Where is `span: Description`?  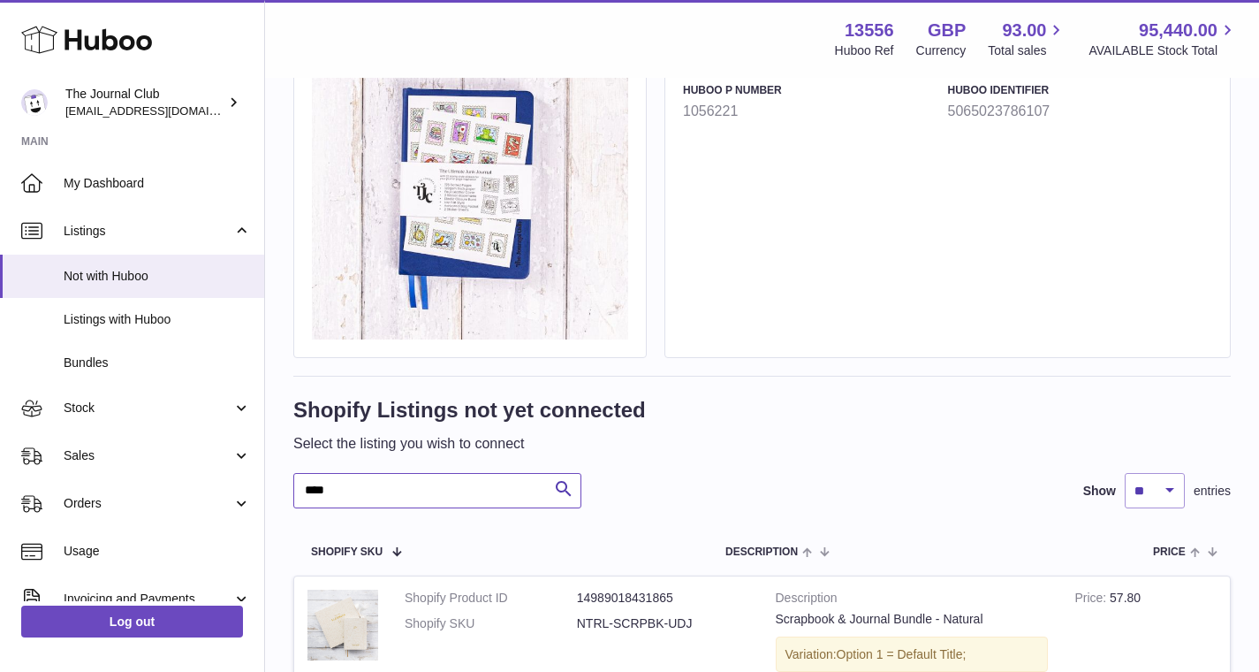
span: Description is located at coordinates (762, 551).